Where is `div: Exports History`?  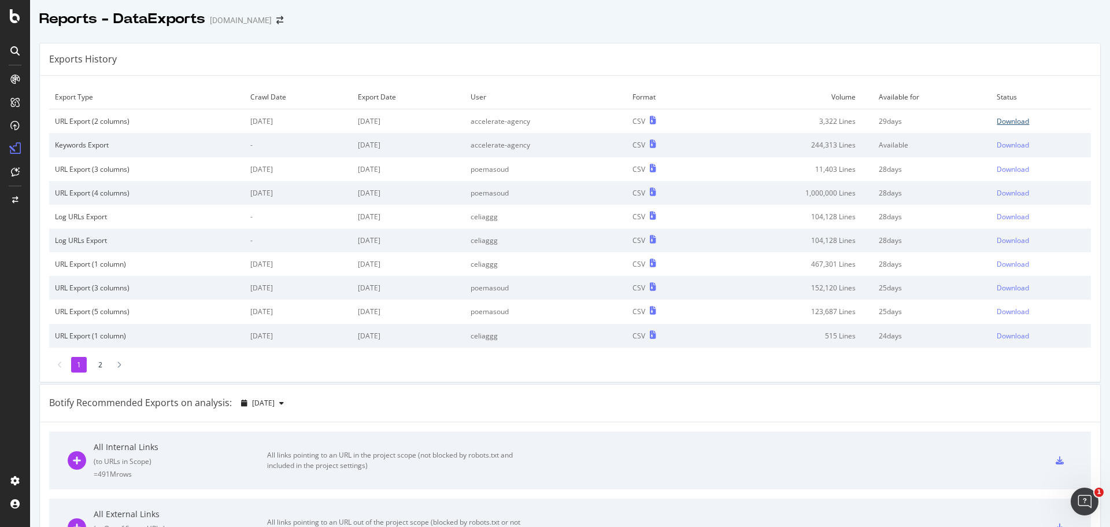
div: Exports History is located at coordinates (83, 59).